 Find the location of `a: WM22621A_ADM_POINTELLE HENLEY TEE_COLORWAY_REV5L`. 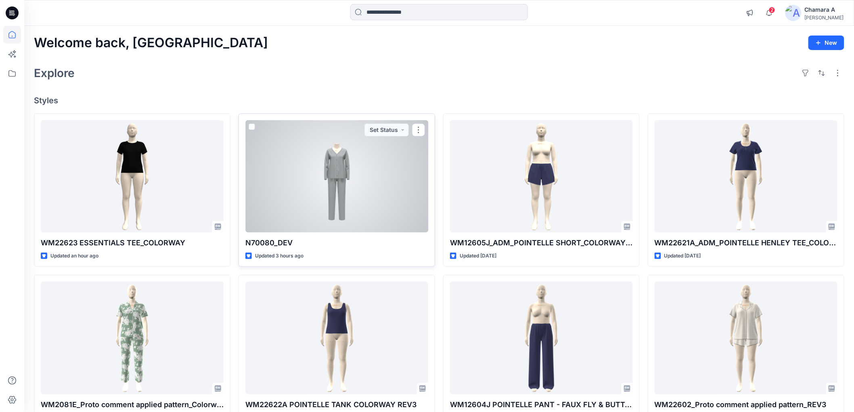

a: WM22621A_ADM_POINTELLE HENLEY TEE_COLORWAY_REV5L is located at coordinates (746, 176).